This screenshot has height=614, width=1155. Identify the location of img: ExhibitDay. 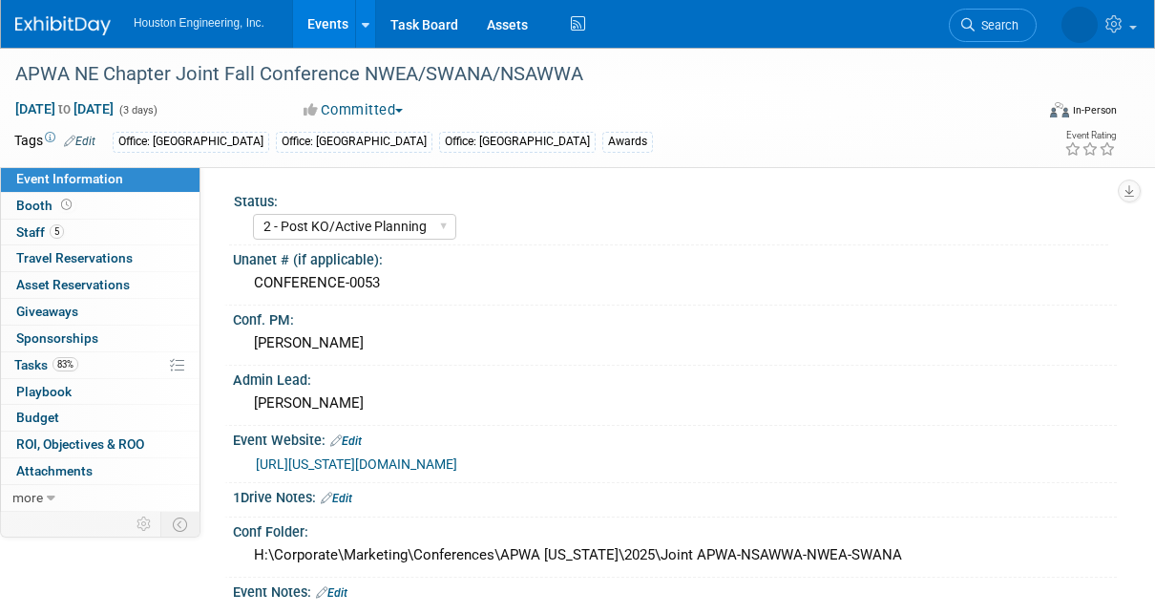
(63, 26).